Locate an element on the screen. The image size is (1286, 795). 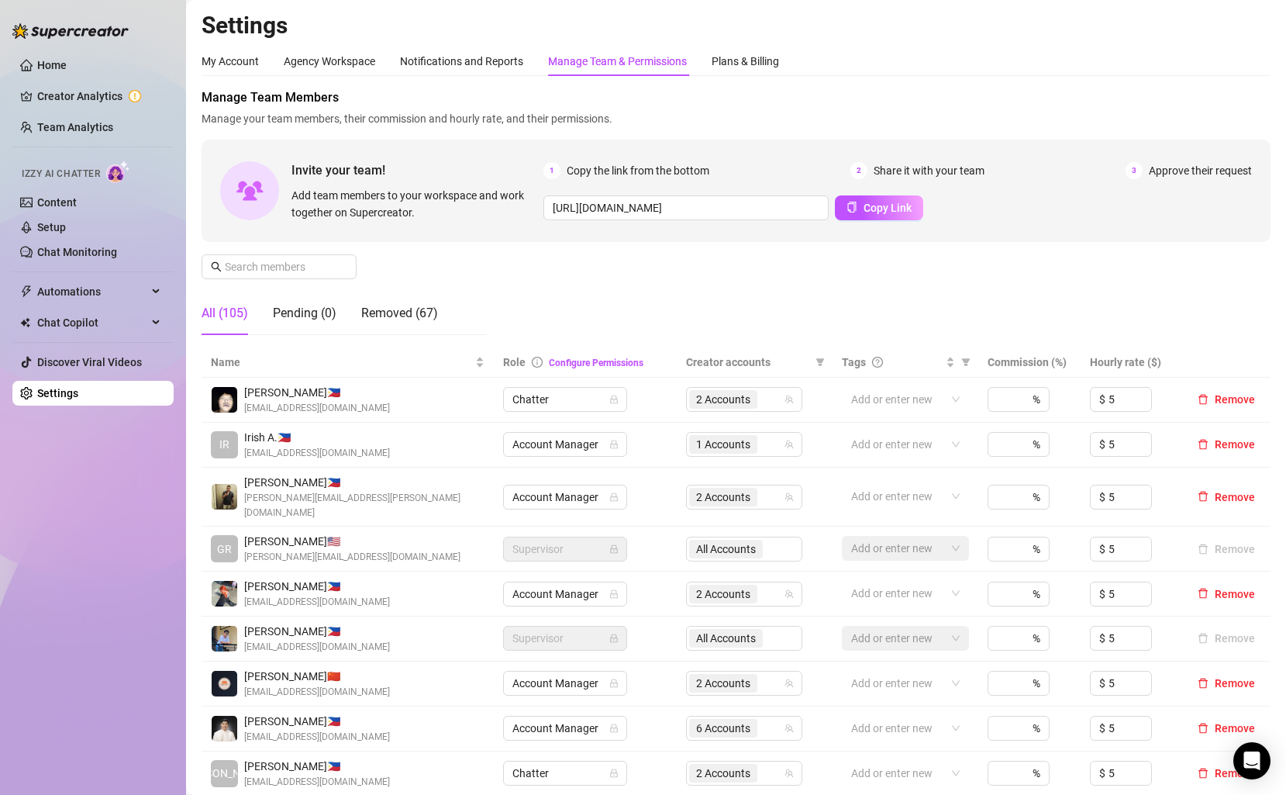
div: Open Intercom Messenger is located at coordinates (1252, 760).